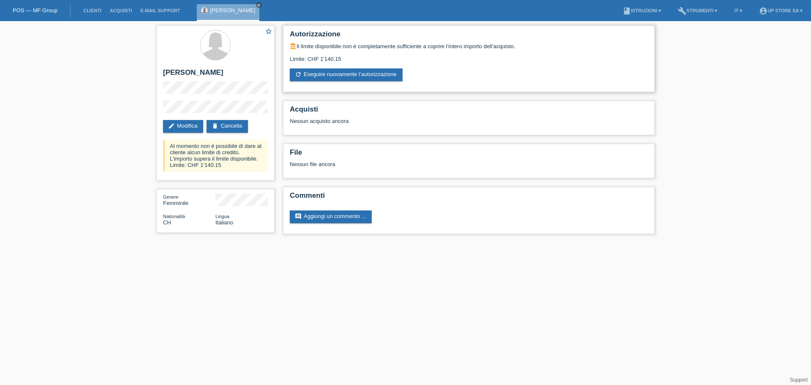  What do you see at coordinates (763, 11) in the screenshot?
I see `i: account_circle` at bounding box center [763, 11].